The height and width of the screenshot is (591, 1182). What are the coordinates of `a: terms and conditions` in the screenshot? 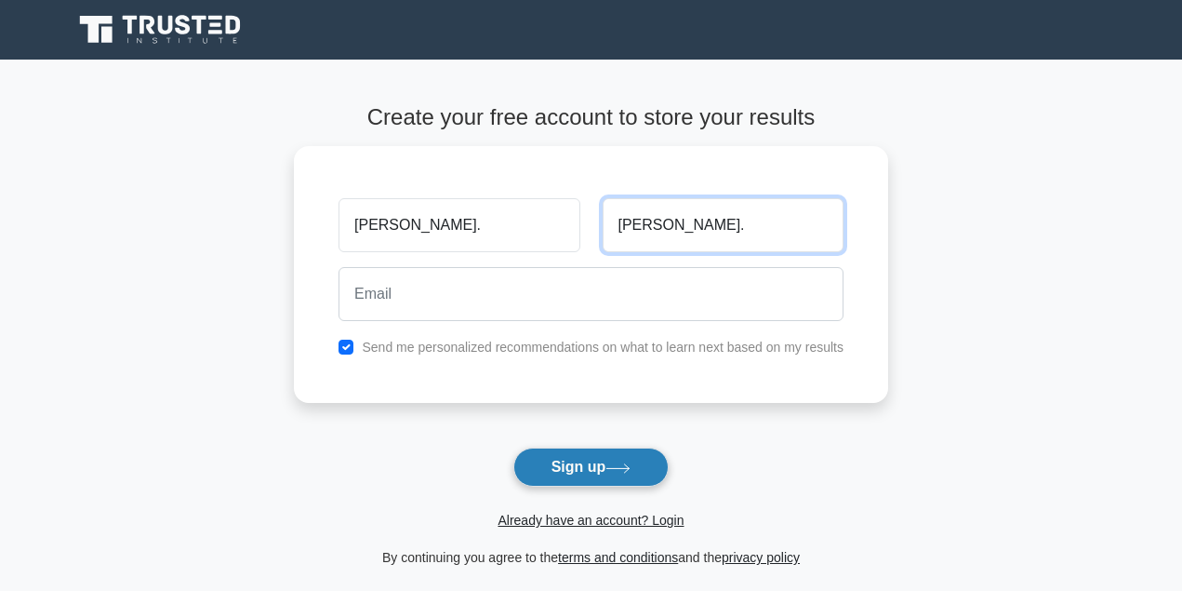 It's located at (618, 557).